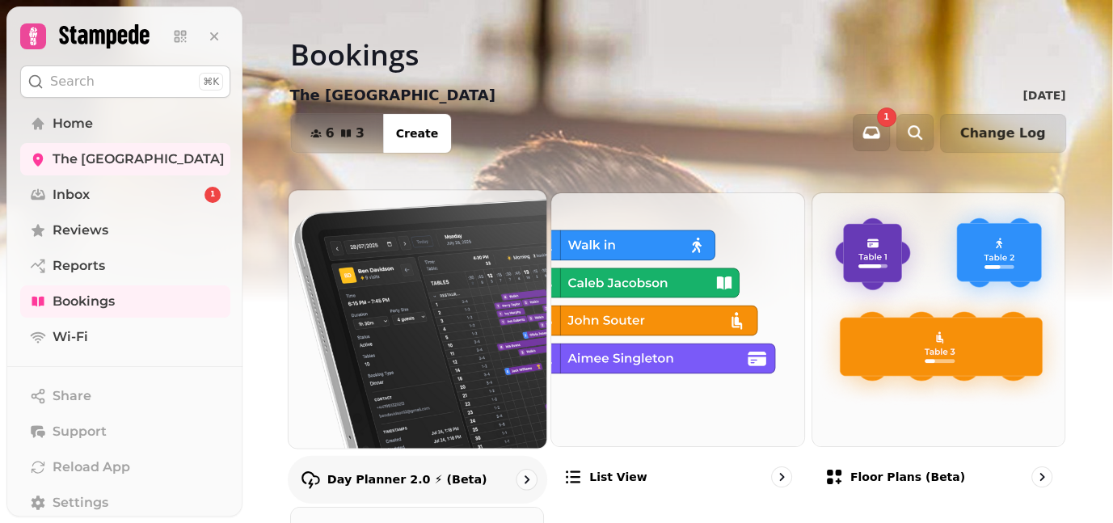 The image size is (1113, 523). Describe the element at coordinates (406, 479) in the screenshot. I see `p: Day Planner 2.0 ⚡ (Beta)` at that location.